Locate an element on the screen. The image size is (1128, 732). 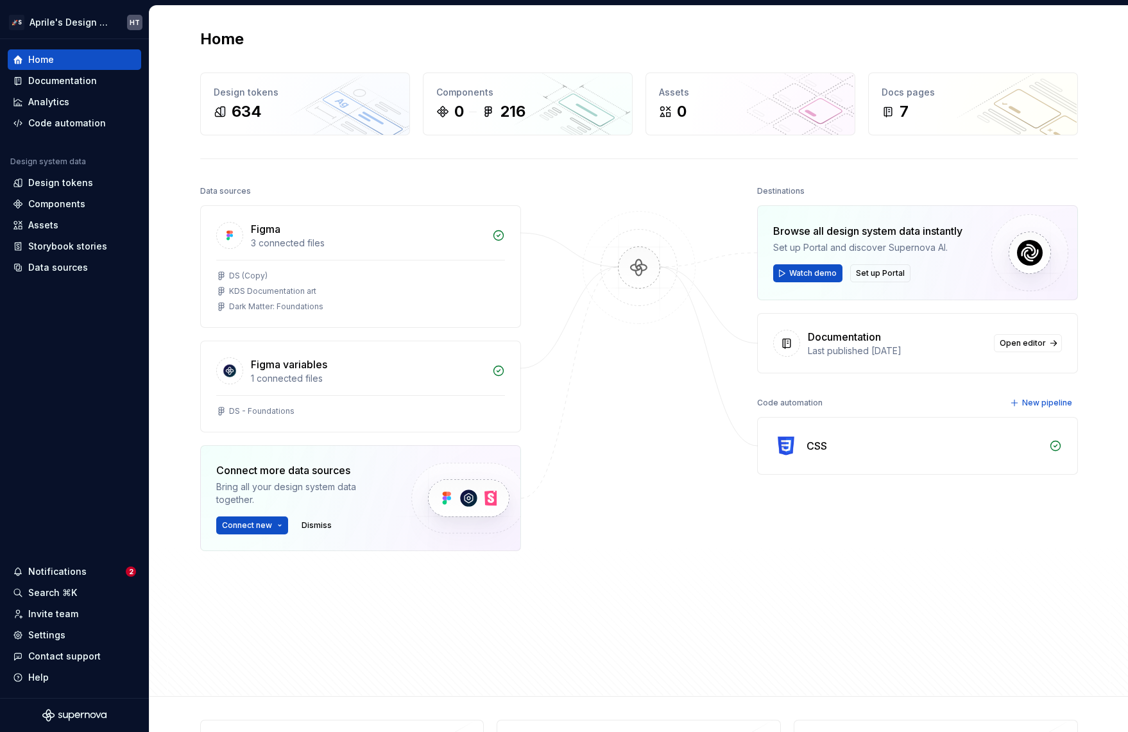
h2: Home is located at coordinates (222, 39).